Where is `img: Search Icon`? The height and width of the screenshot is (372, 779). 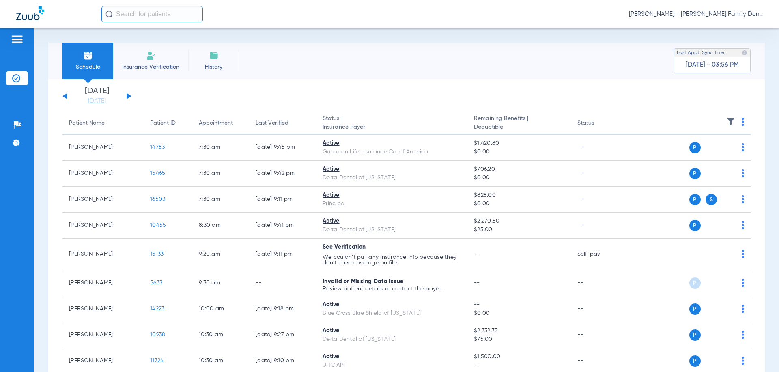 img: Search Icon is located at coordinates (109, 14).